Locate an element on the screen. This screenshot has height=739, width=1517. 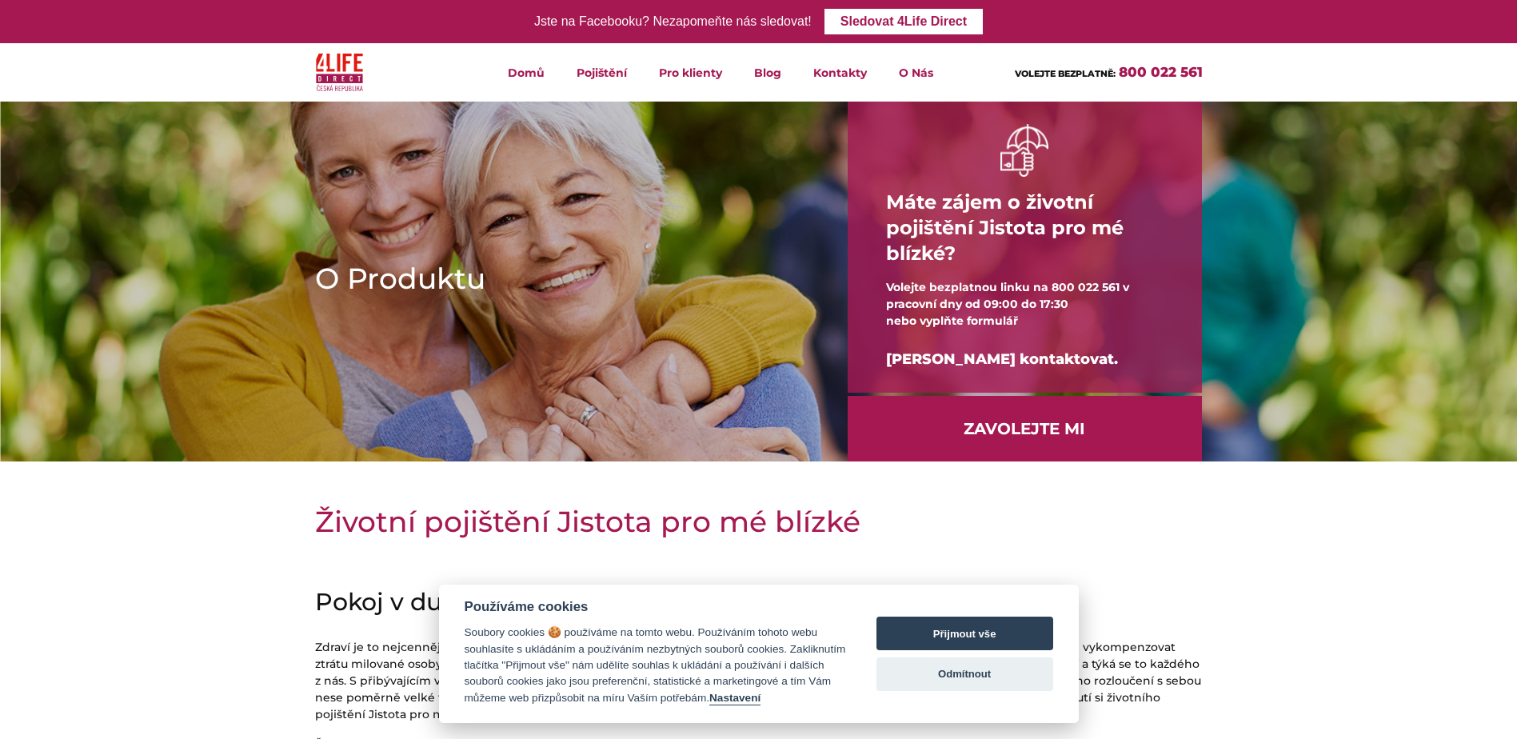
img: 4Life Direct Česká republika logo is located at coordinates (340, 72).